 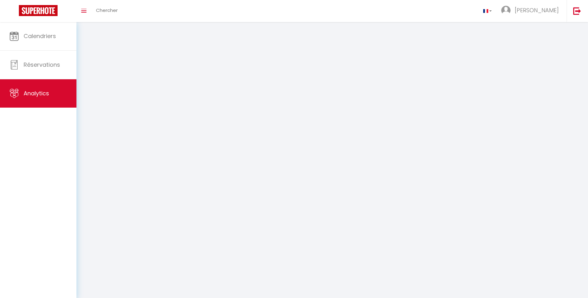 I want to click on span: Chercher, so click(x=107, y=10).